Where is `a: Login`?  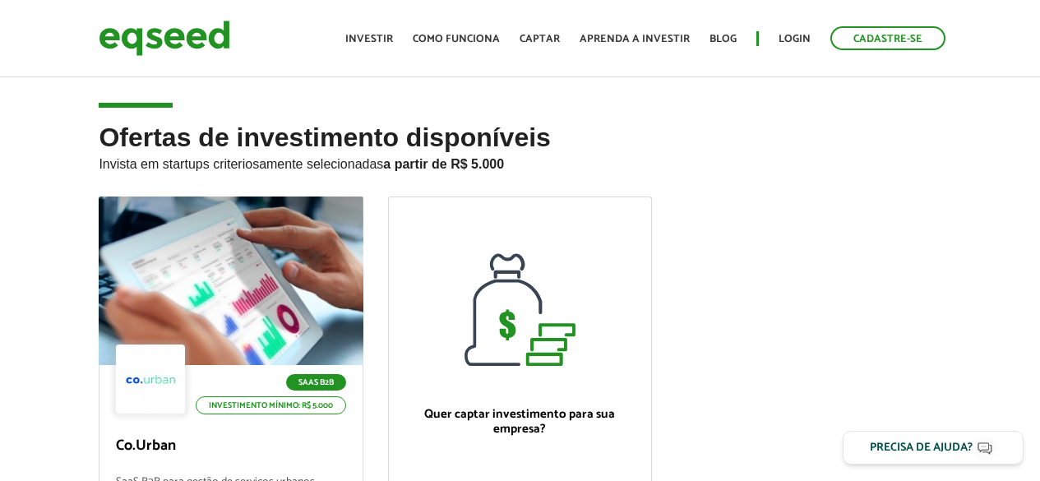
a: Login is located at coordinates (794, 39).